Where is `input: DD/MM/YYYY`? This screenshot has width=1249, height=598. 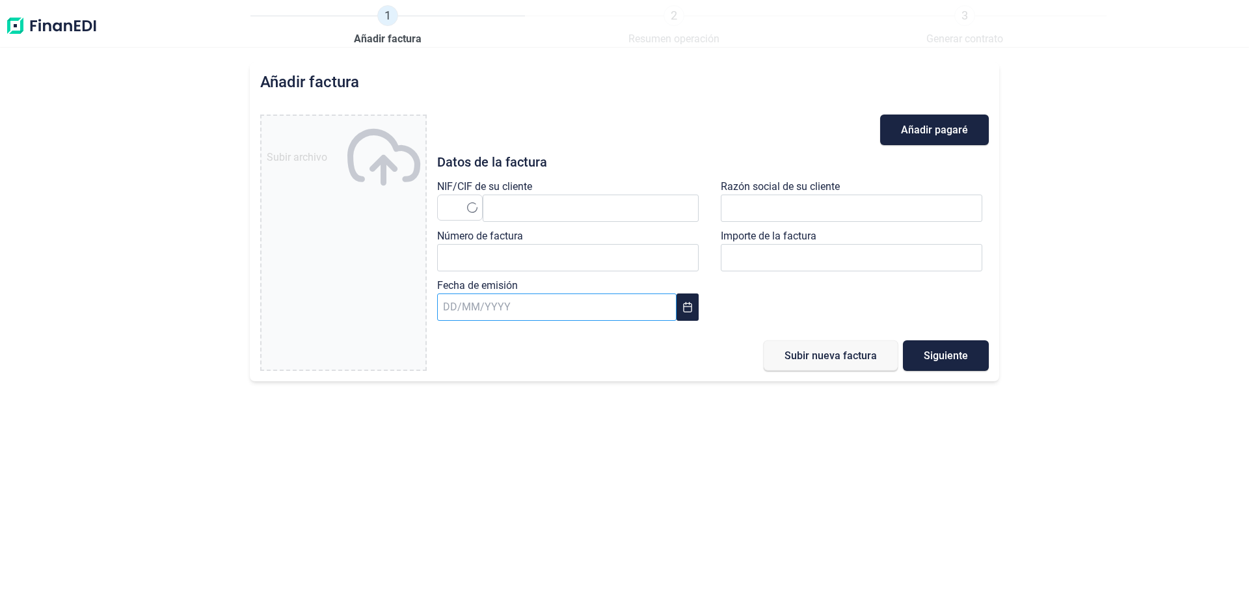
input: DD/MM/YYYY is located at coordinates (557, 307).